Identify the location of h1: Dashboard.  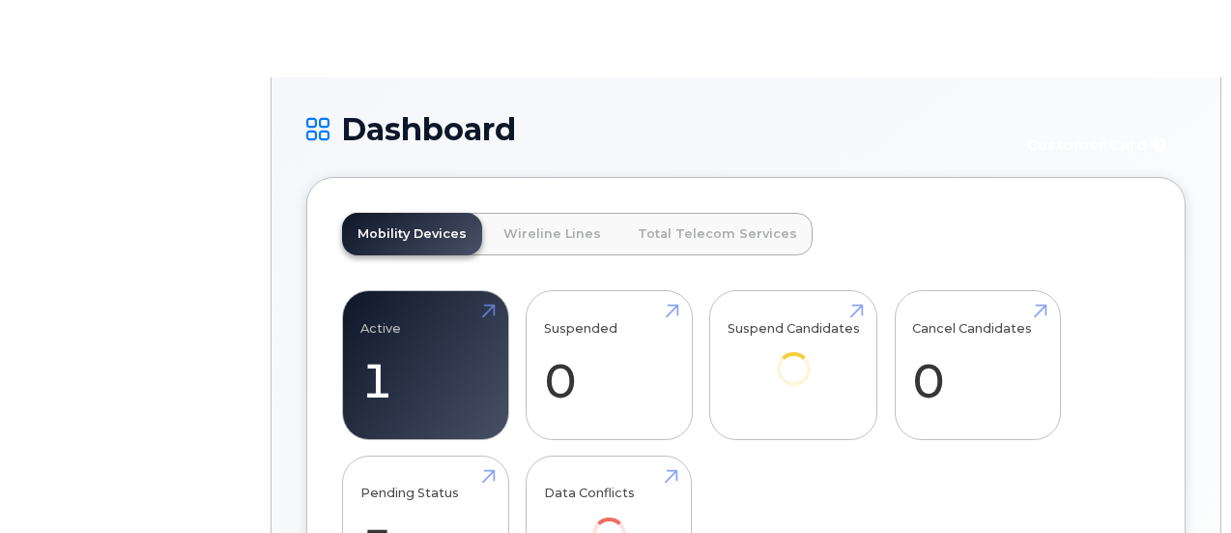
(654, 129).